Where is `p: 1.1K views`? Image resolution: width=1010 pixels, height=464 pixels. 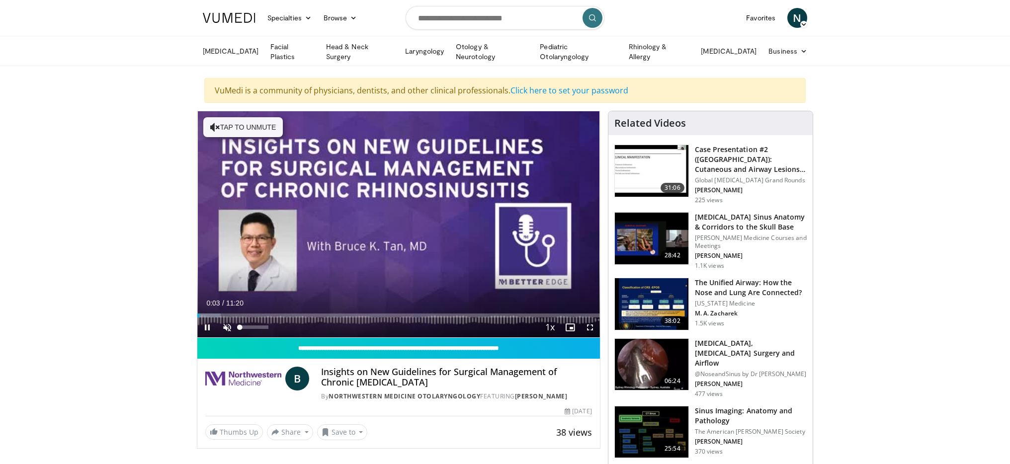
p: 1.1K views is located at coordinates (709, 266).